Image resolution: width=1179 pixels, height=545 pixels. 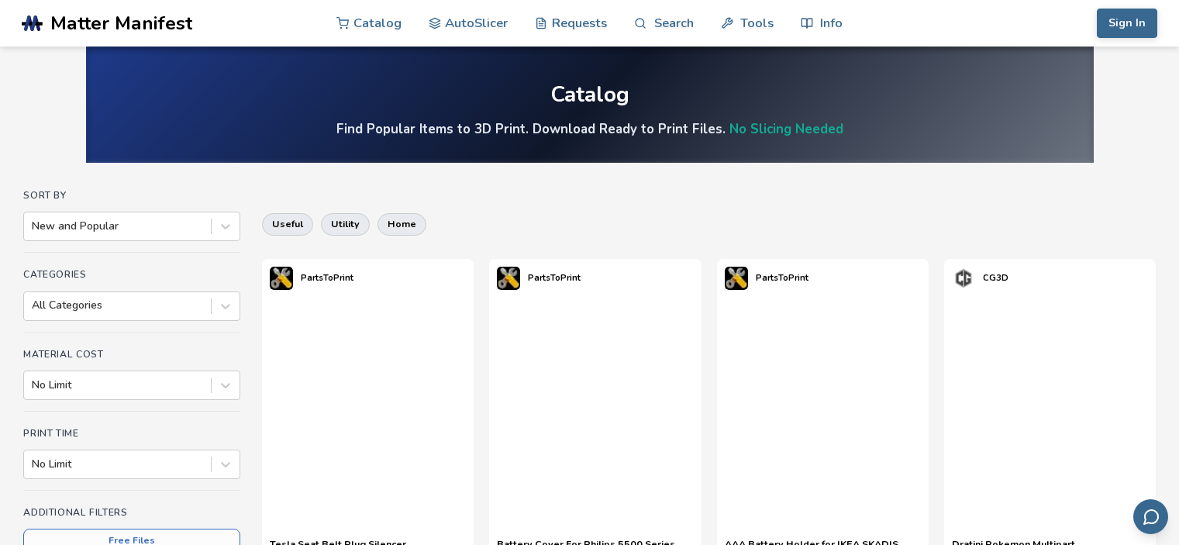 I want to click on h4: Categories, so click(x=132, y=274).